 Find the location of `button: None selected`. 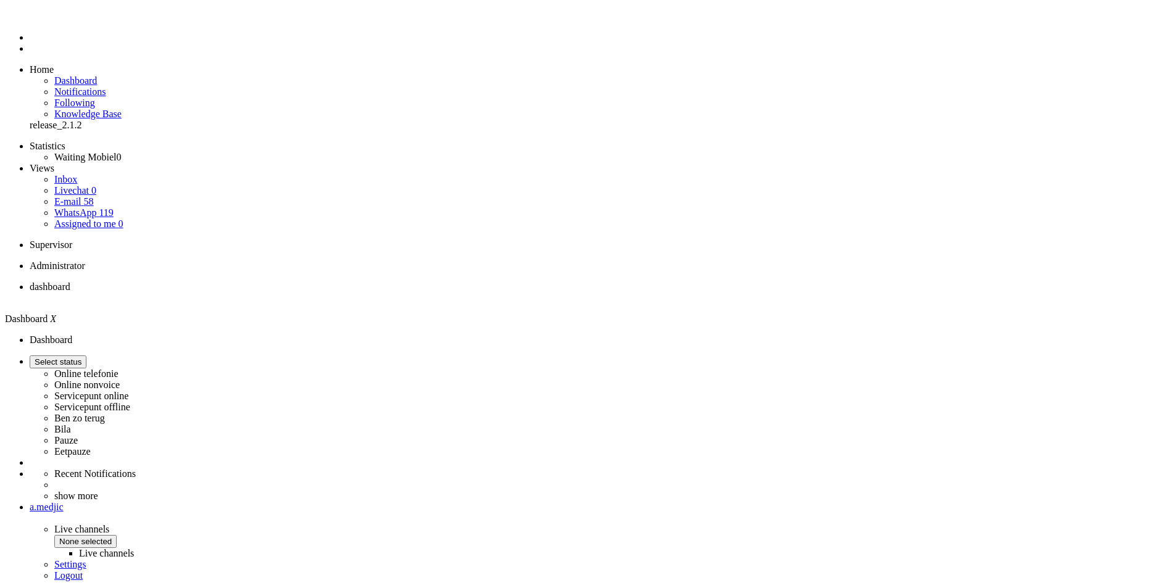

button: None selected is located at coordinates (85, 541).